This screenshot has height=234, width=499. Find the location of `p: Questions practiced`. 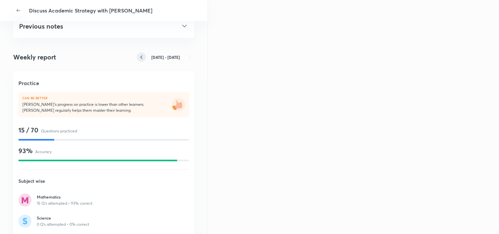

p: Questions practiced is located at coordinates (59, 131).